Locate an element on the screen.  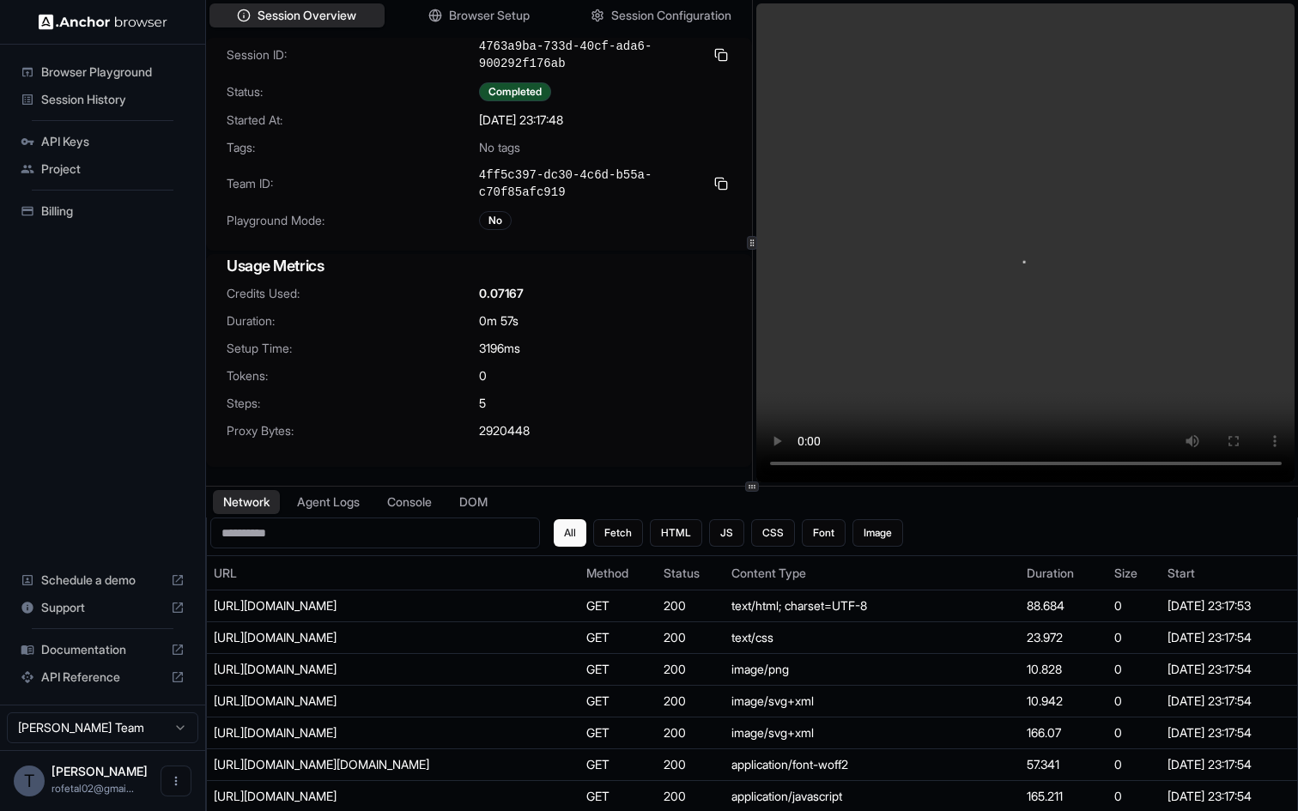
div: Content Type is located at coordinates (872, 573).